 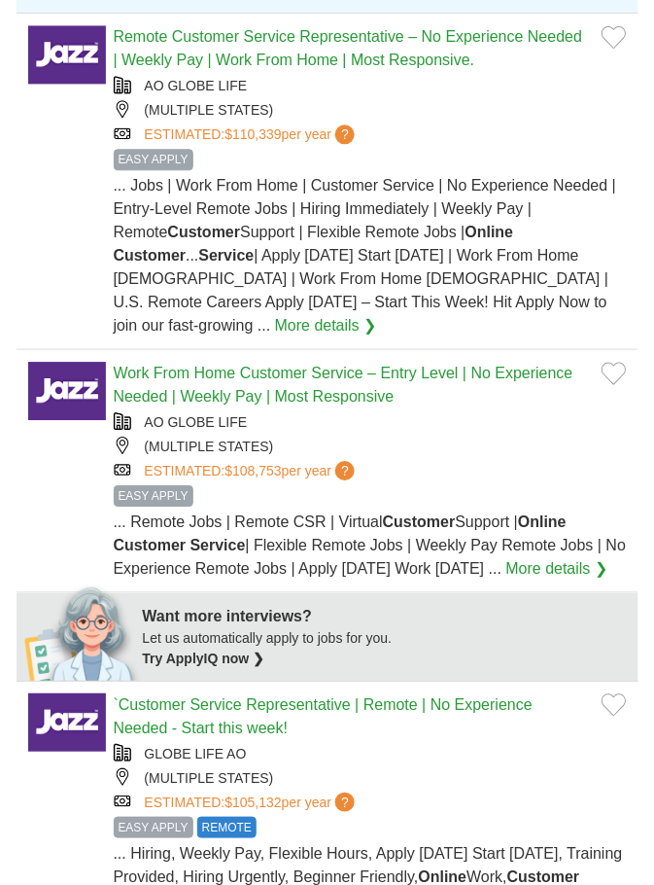 What do you see at coordinates (252, 471) in the screenshot?
I see `a: ESTIMATED:$108,753per year?` at bounding box center [252, 471].